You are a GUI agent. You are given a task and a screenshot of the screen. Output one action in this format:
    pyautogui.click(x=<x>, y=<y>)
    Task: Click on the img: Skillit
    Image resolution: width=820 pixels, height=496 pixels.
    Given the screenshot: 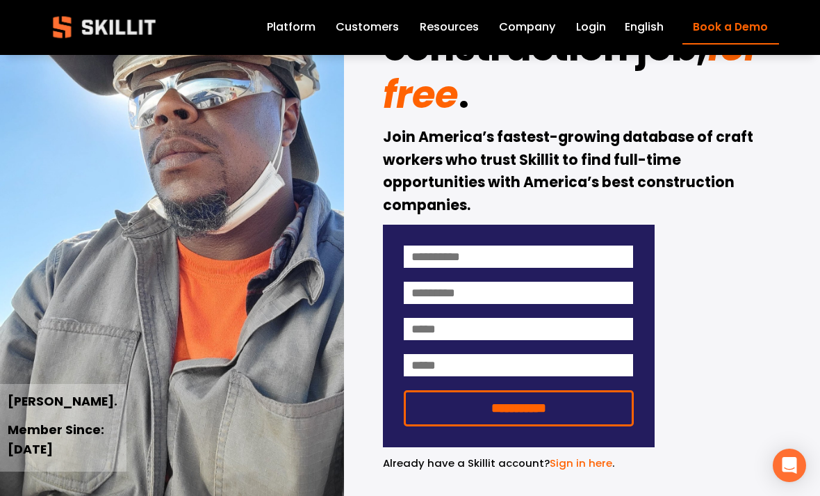 What is the action you would take?
    pyautogui.click(x=104, y=27)
    